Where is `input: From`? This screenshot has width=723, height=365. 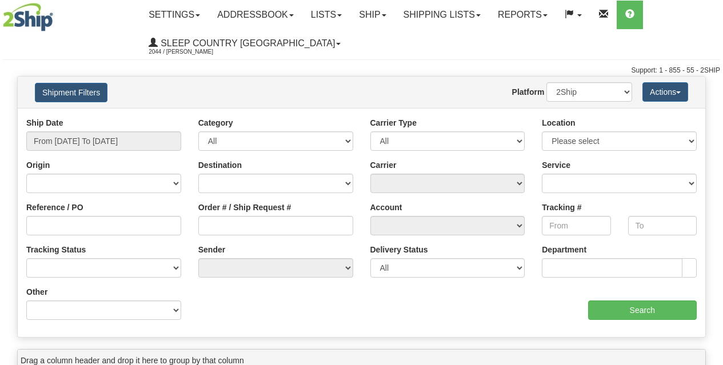
input: From is located at coordinates (576, 226).